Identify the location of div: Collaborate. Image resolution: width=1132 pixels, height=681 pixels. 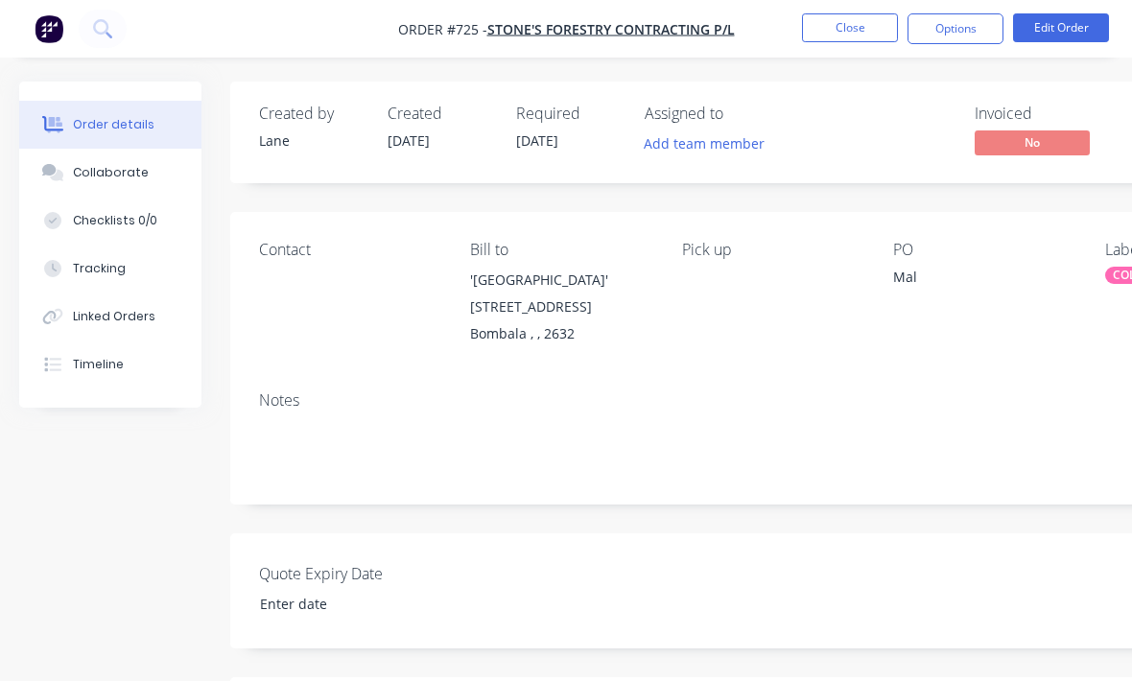
(110, 173).